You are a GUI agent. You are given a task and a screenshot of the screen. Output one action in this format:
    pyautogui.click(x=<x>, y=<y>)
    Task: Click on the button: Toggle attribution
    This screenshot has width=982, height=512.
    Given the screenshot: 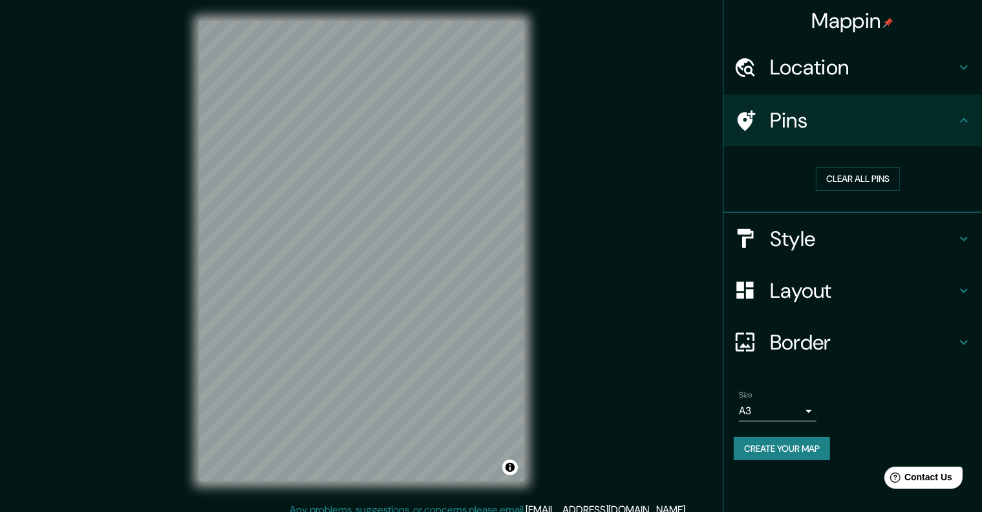 What is the action you would take?
    pyautogui.click(x=510, y=467)
    